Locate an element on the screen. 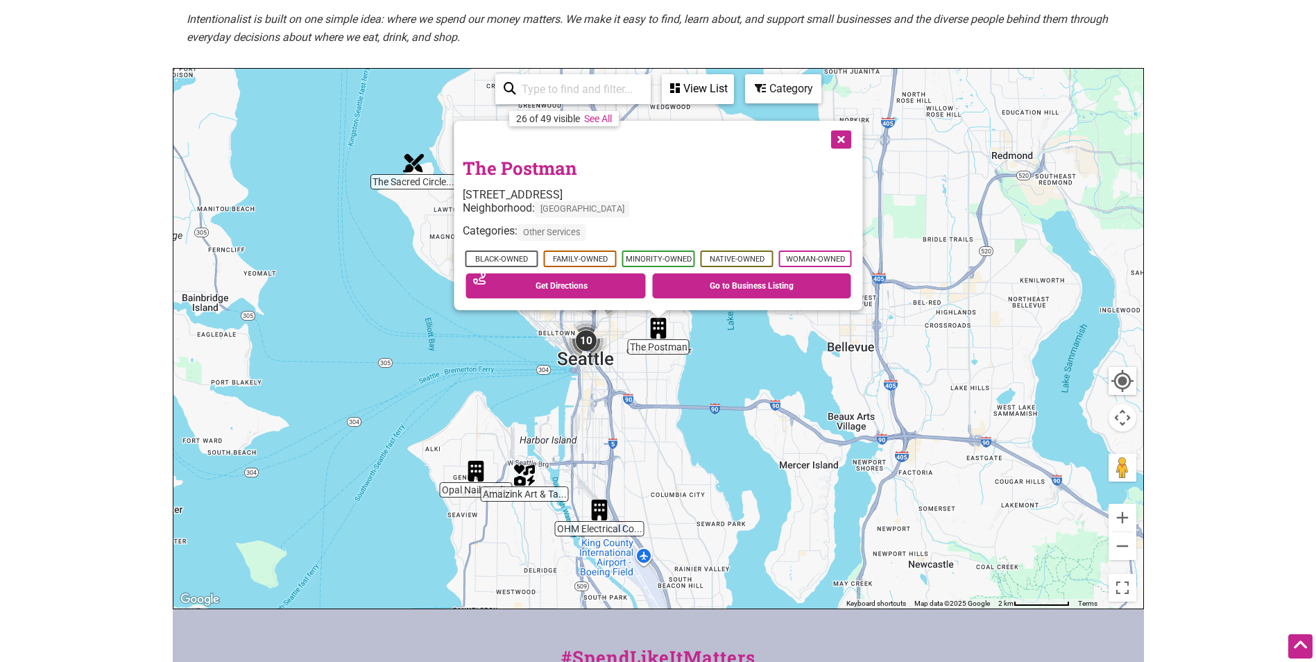 The height and width of the screenshot is (662, 1316). span: Minority-Owned is located at coordinates (658, 259).